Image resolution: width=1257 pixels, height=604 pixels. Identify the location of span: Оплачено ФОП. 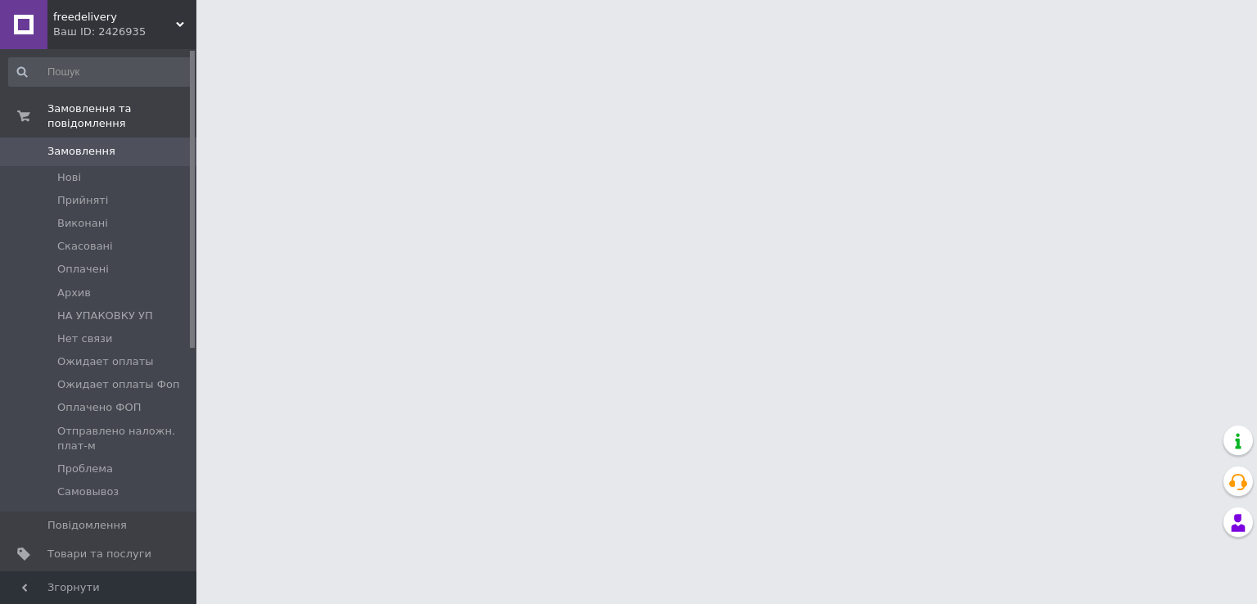
(99, 408).